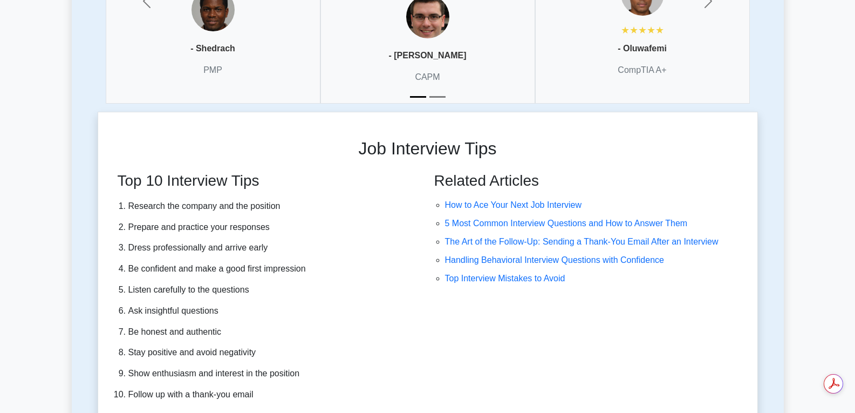 The width and height of the screenshot is (855, 413). What do you see at coordinates (581, 241) in the screenshot?
I see `a: The Art of the Follow-Up: Sending a Thank-You Email After an Interview` at bounding box center [581, 241].